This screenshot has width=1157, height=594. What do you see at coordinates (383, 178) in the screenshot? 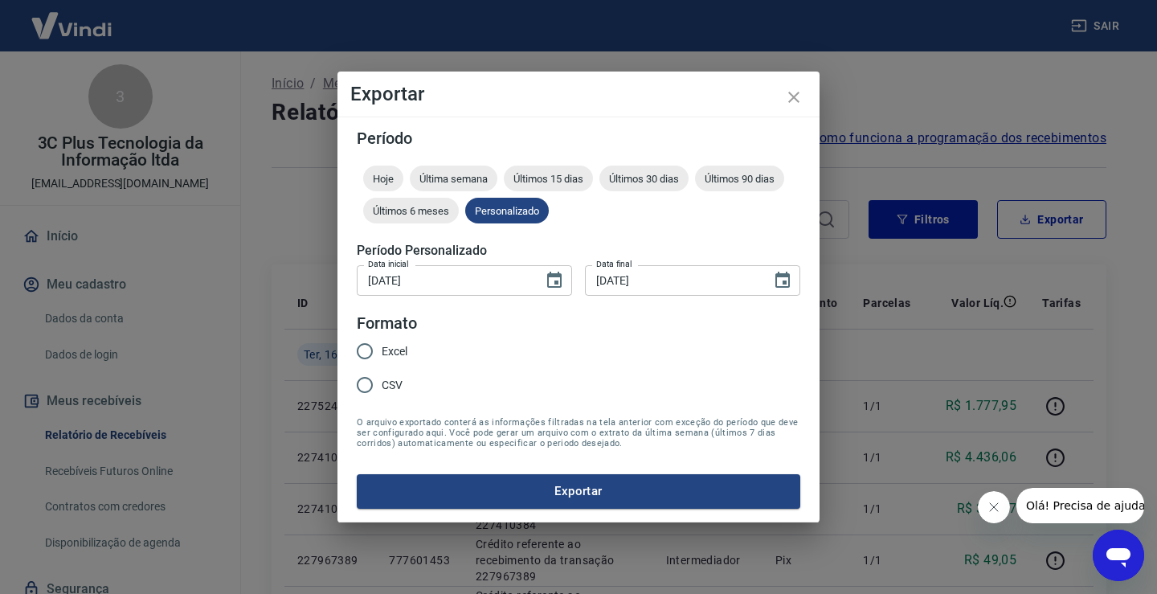
I see `span: Hoje` at bounding box center [383, 178].